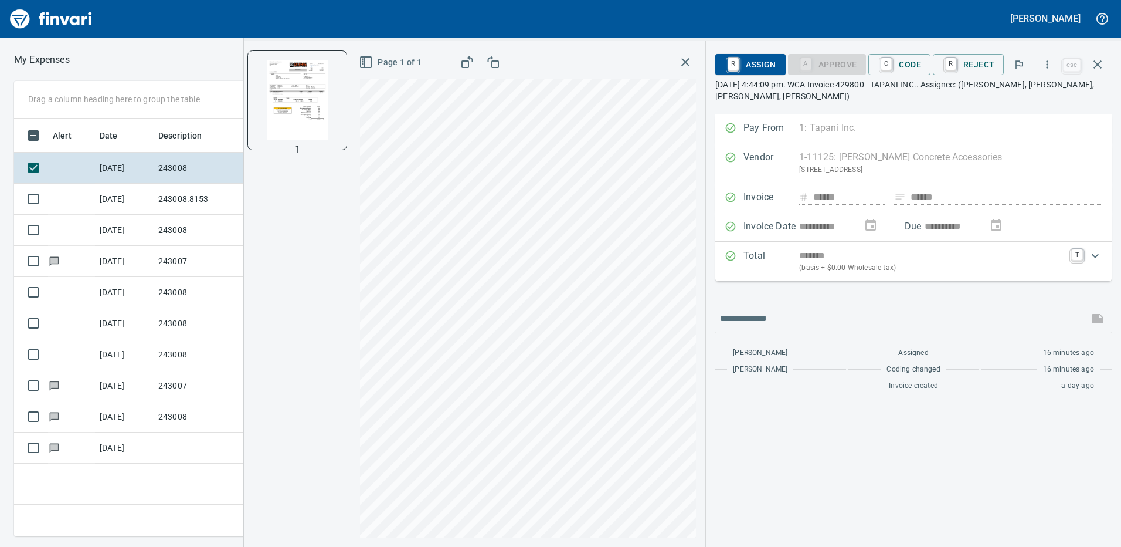 The height and width of the screenshot is (547, 1121). What do you see at coordinates (1072, 65) in the screenshot?
I see `a: esc` at bounding box center [1072, 65].